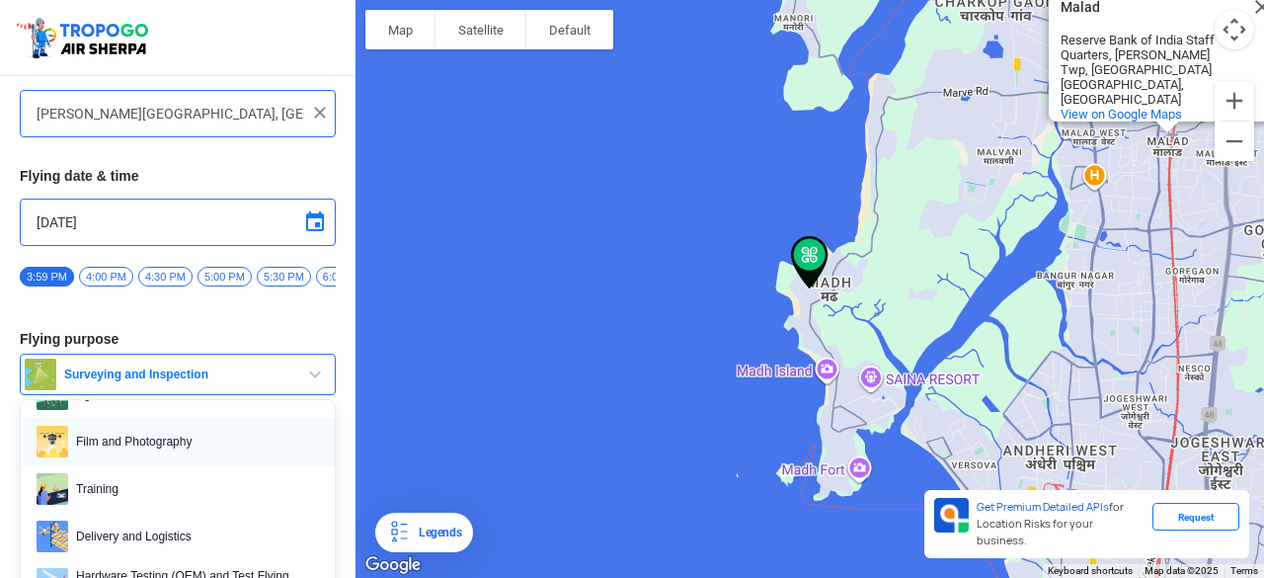 The image size is (1264, 578). I want to click on img: Google, so click(393, 565).